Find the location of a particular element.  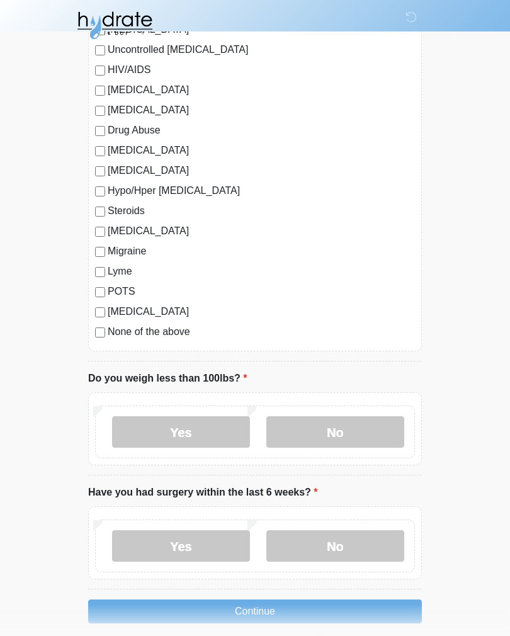

label: Drug Abuse is located at coordinates (261, 130).